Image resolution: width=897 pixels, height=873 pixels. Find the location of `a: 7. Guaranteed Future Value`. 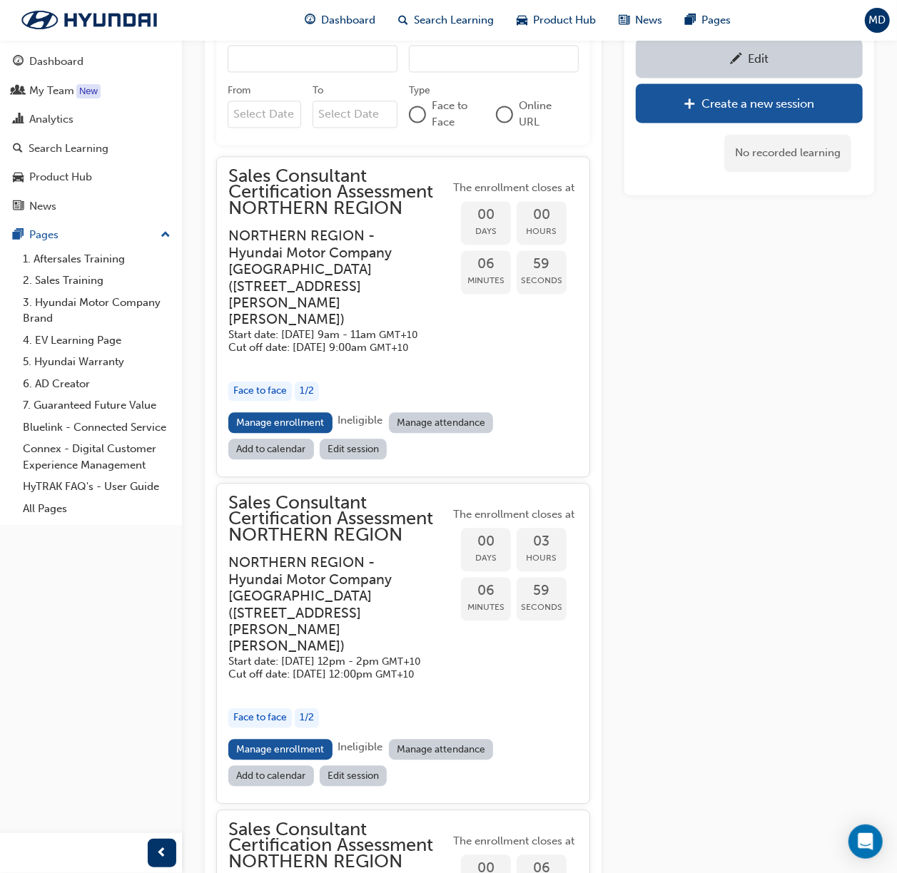

a: 7. Guaranteed Future Value is located at coordinates (96, 405).